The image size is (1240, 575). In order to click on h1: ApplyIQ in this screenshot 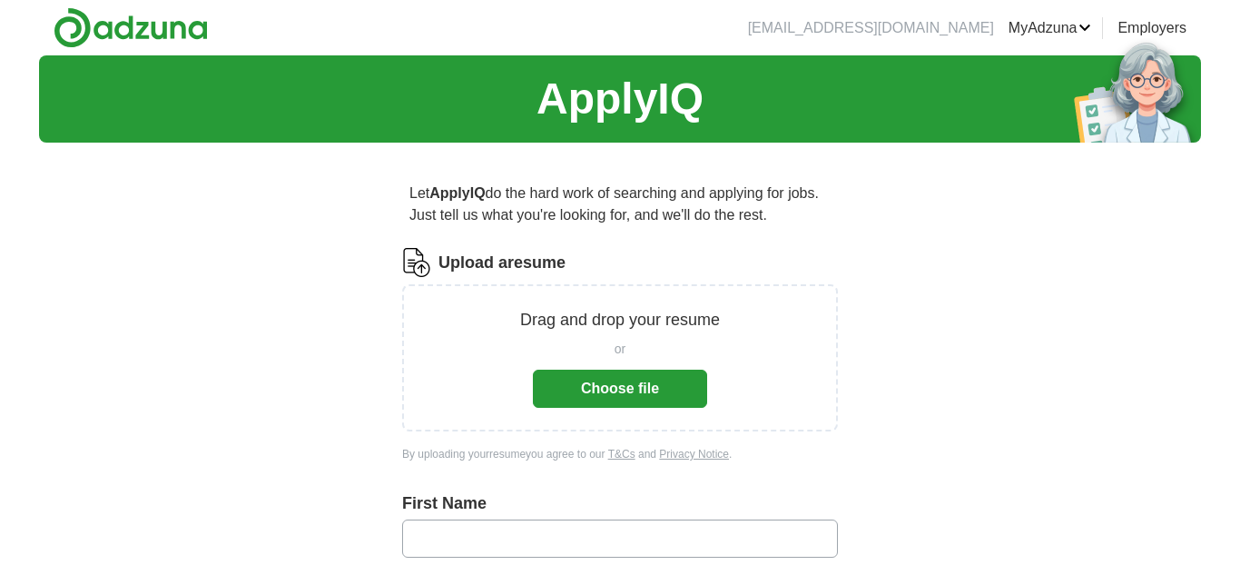, I will do `click(620, 99)`.